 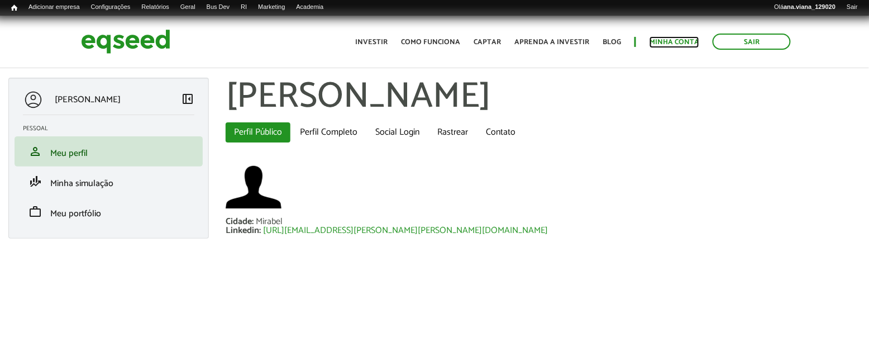 What do you see at coordinates (397, 132) in the screenshot?
I see `a: Social Login` at bounding box center [397, 132].